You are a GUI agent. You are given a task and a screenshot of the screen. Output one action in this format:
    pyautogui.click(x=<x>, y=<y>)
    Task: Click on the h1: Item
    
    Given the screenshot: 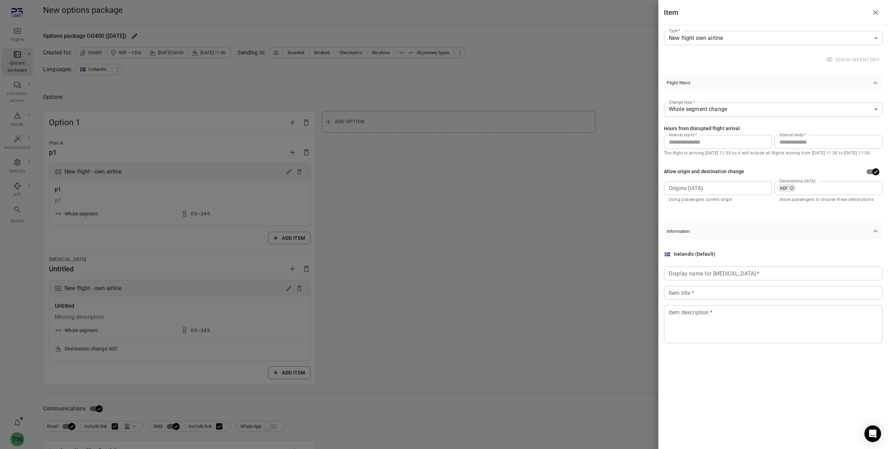 What is the action you would take?
    pyautogui.click(x=671, y=12)
    